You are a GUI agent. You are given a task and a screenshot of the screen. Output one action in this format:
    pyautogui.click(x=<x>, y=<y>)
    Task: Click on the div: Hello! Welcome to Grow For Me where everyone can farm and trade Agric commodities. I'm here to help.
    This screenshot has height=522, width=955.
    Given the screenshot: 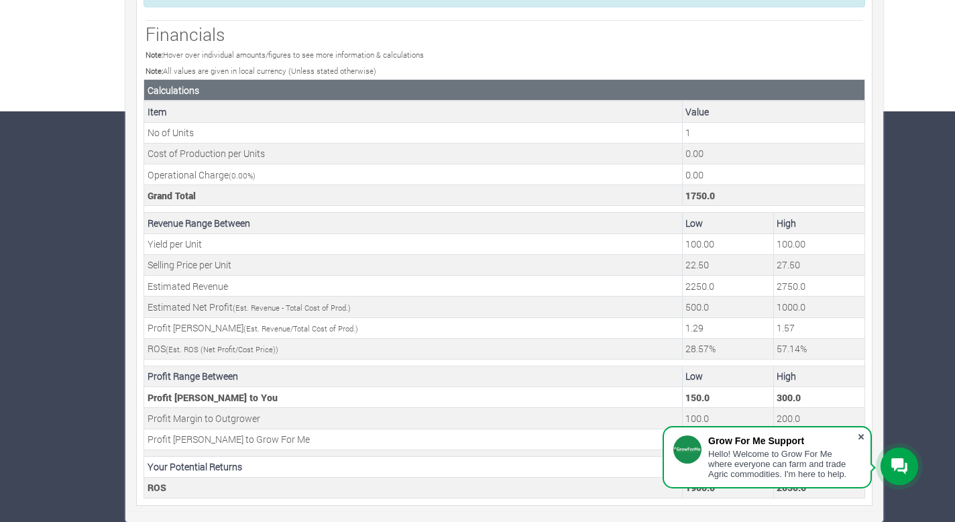 What is the action you would take?
    pyautogui.click(x=782, y=463)
    